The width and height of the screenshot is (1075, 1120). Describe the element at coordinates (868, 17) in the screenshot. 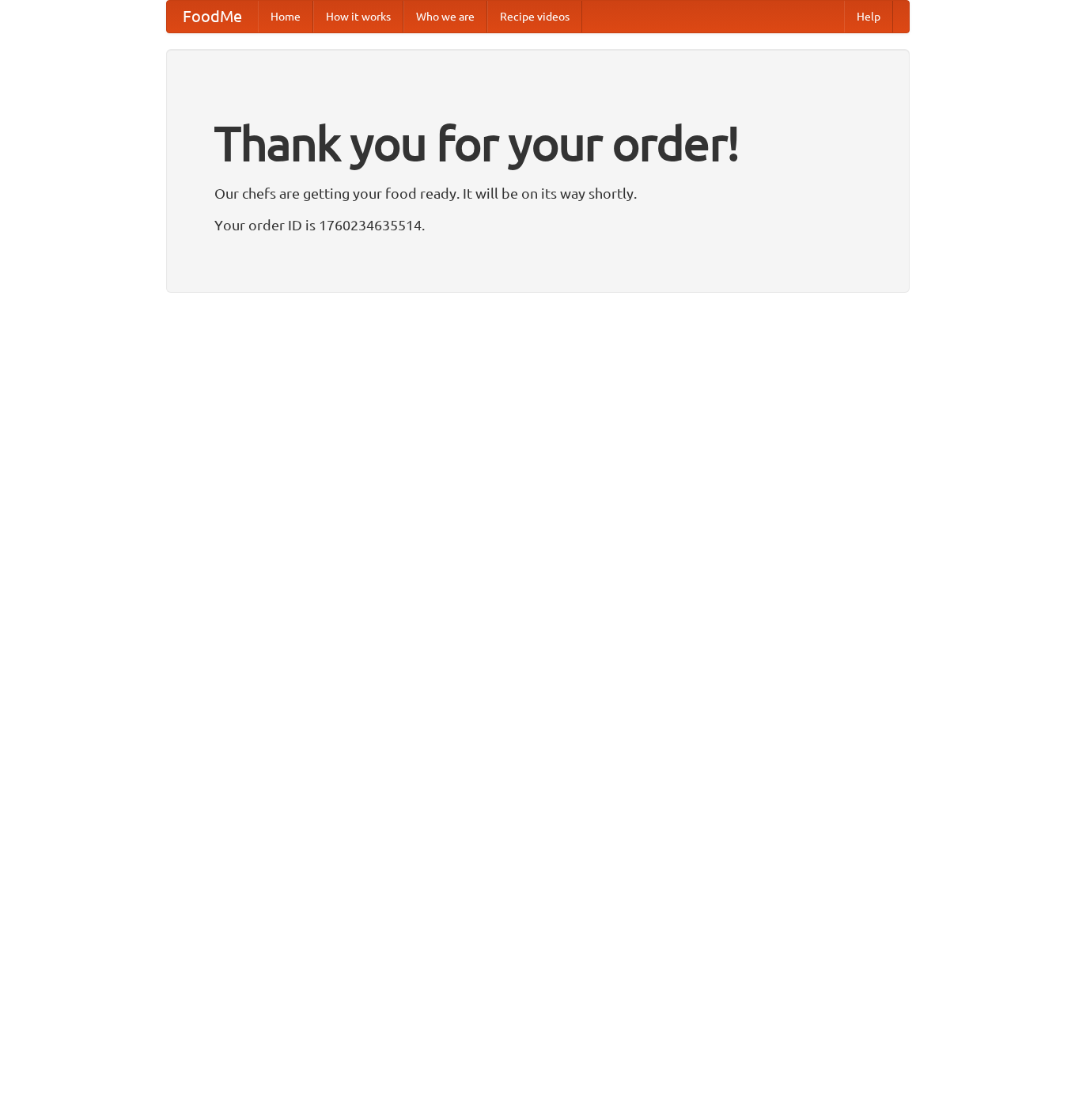

I see `a: Help` at that location.